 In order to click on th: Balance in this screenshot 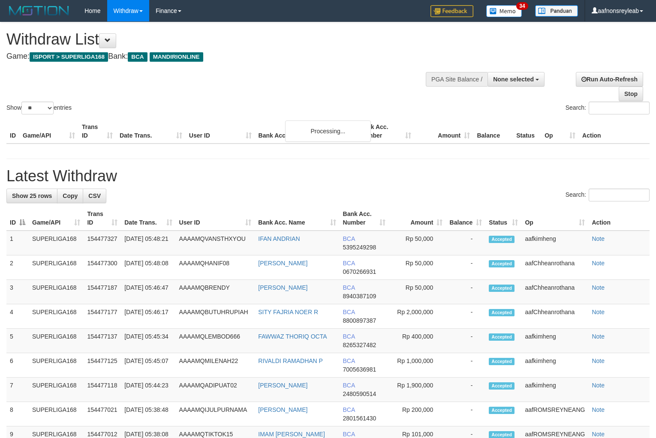, I will do `click(493, 131)`.